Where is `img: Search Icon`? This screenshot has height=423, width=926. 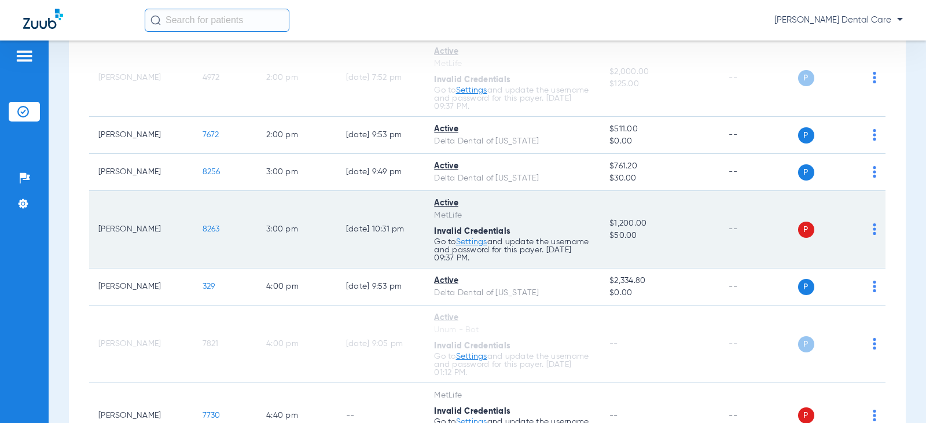 img: Search Icon is located at coordinates (156, 20).